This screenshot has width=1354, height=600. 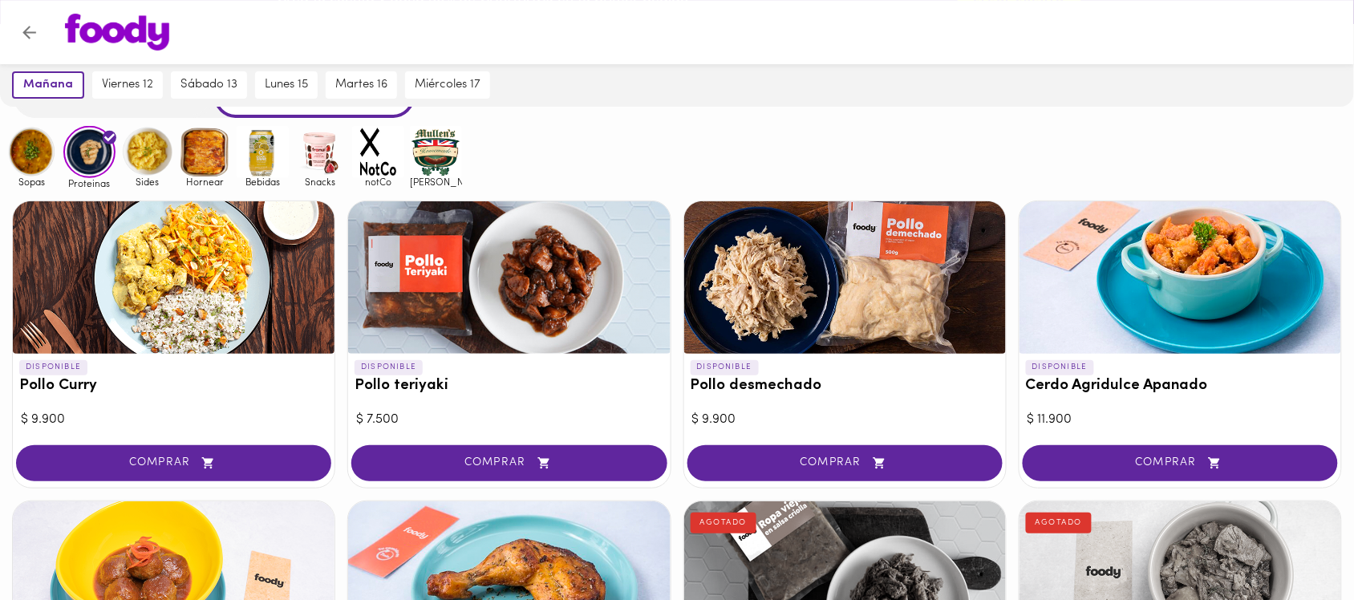 What do you see at coordinates (1180, 420) in the screenshot?
I see `div: $ 11.900` at bounding box center [1180, 420].